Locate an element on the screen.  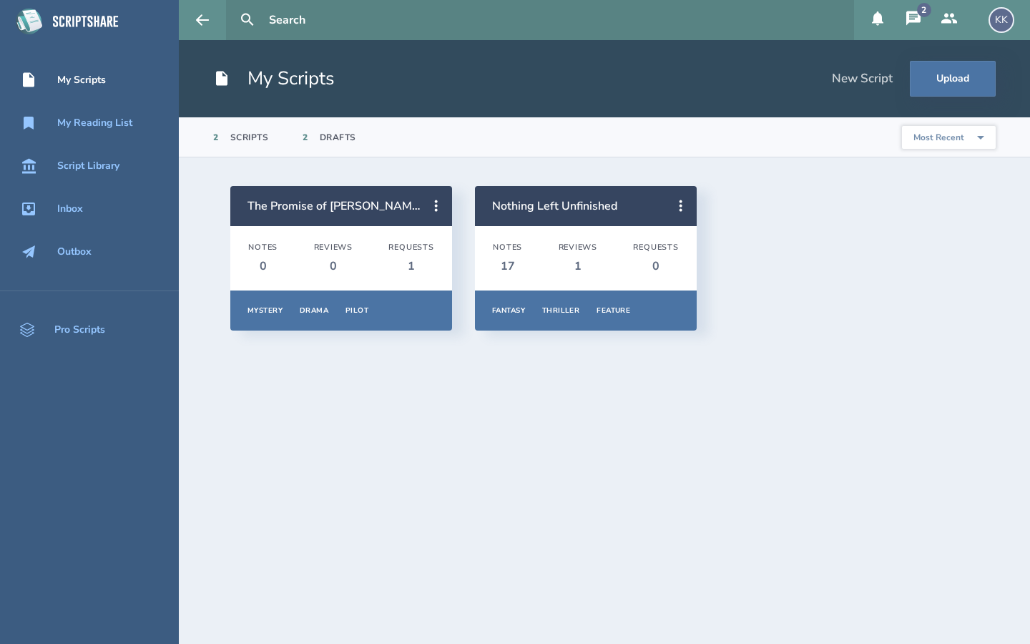
button: Upload is located at coordinates (953, 79).